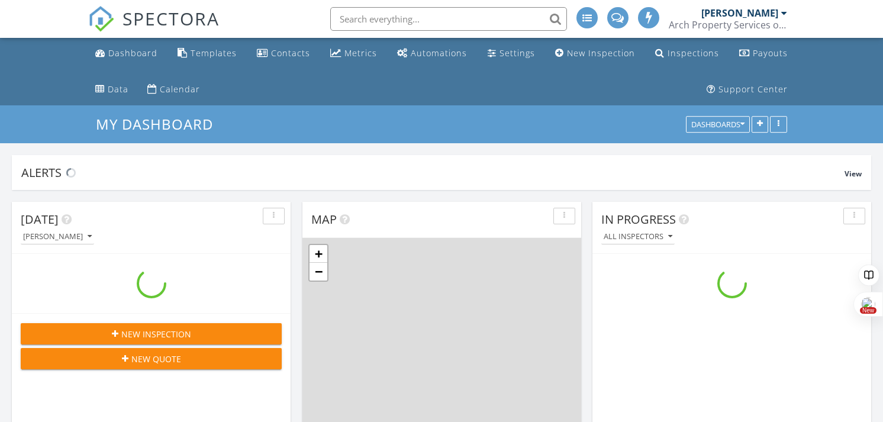 Image resolution: width=883 pixels, height=422 pixels. Describe the element at coordinates (154, 28) in the screenshot. I see `a: SPECTORA` at that location.